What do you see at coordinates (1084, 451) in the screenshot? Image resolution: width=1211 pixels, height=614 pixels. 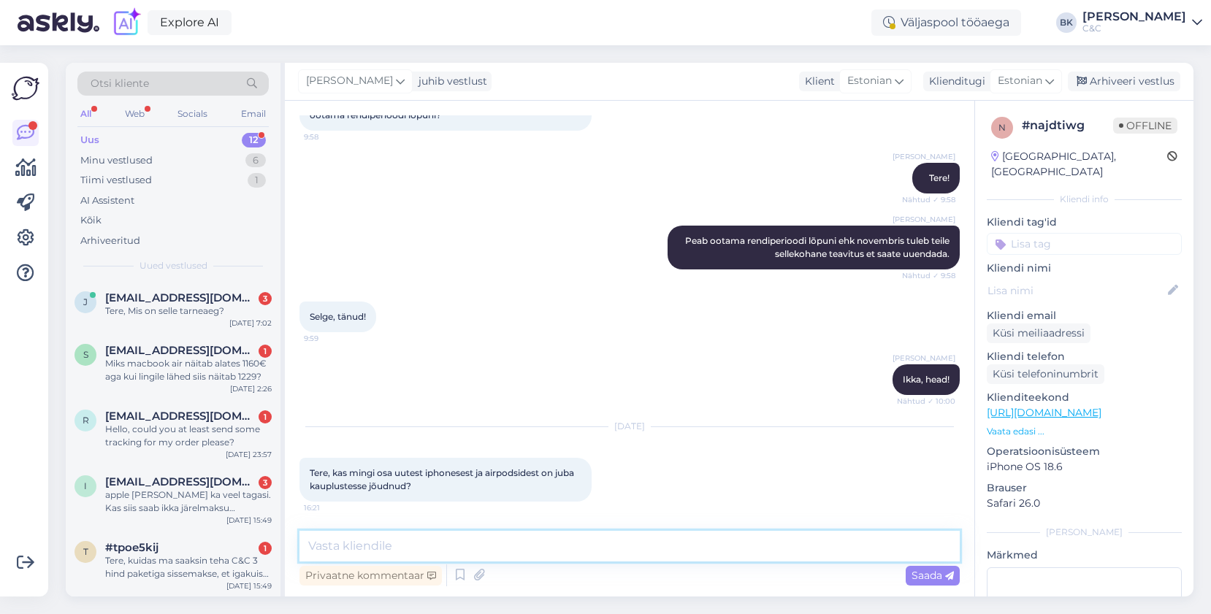 I see `p: Operatsioonisüsteem` at bounding box center [1084, 451].